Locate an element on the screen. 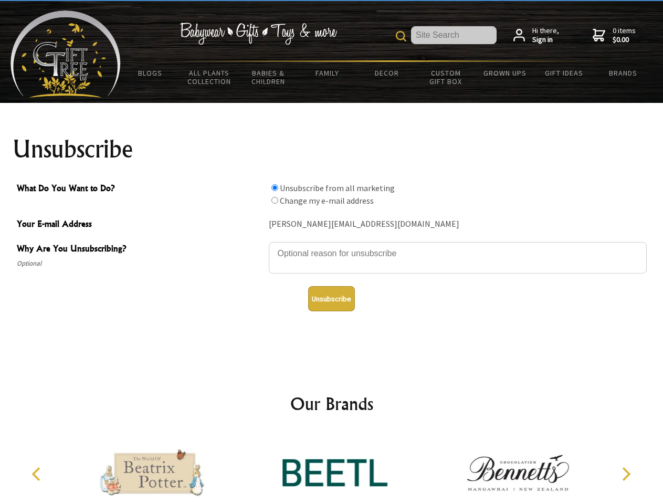 Image resolution: width=663 pixels, height=504 pixels. a: Hi there,Sign in is located at coordinates (536, 35).